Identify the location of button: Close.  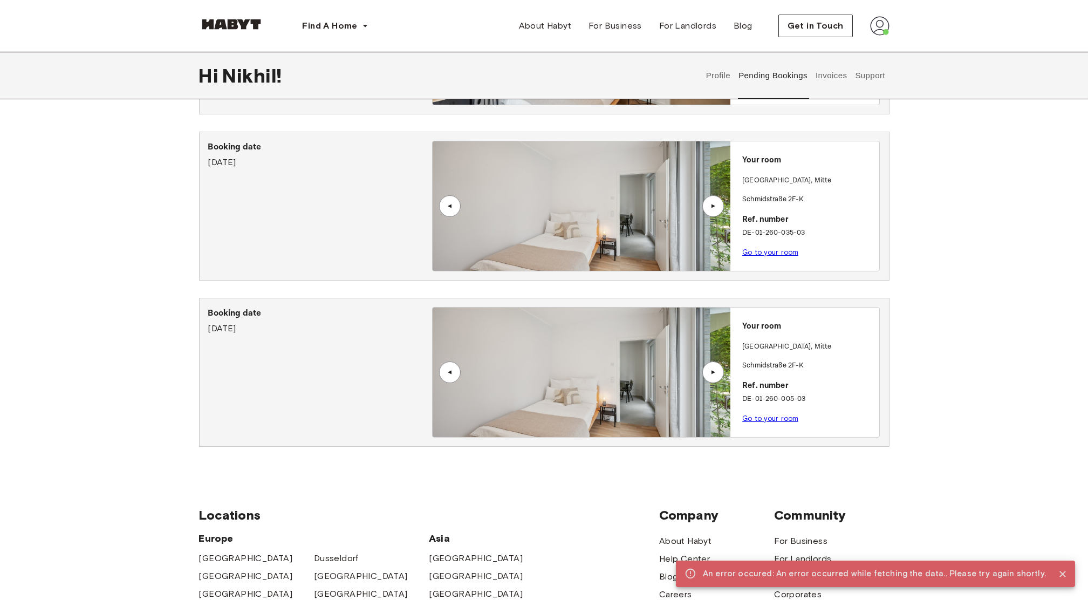
(1062, 574).